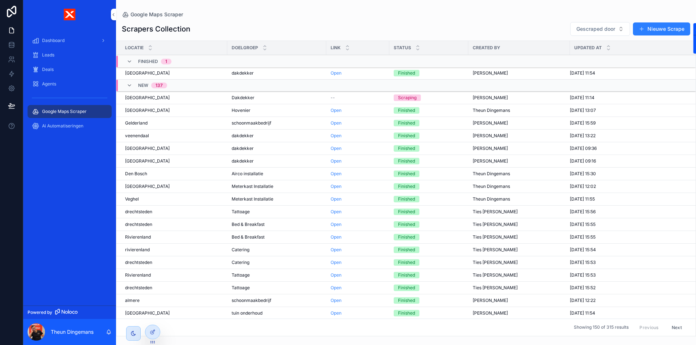 The width and height of the screenshot is (696, 345). What do you see at coordinates (152, 15) in the screenshot?
I see `a: Google Maps Scraper` at bounding box center [152, 15].